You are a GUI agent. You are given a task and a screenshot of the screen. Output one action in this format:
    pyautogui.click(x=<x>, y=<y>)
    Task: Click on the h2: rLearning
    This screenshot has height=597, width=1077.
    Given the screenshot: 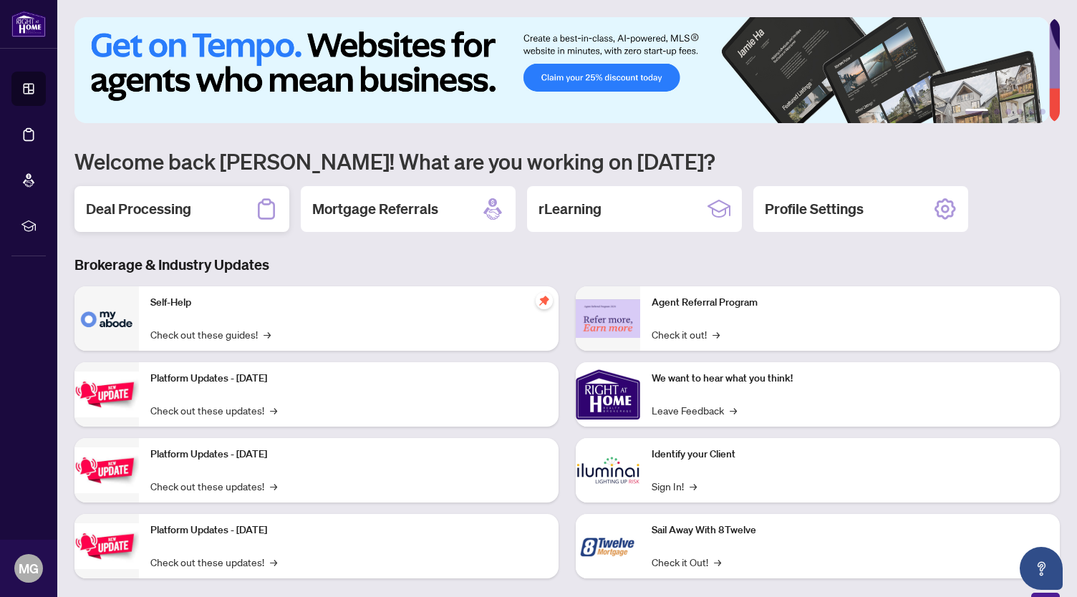 What is the action you would take?
    pyautogui.click(x=570, y=209)
    